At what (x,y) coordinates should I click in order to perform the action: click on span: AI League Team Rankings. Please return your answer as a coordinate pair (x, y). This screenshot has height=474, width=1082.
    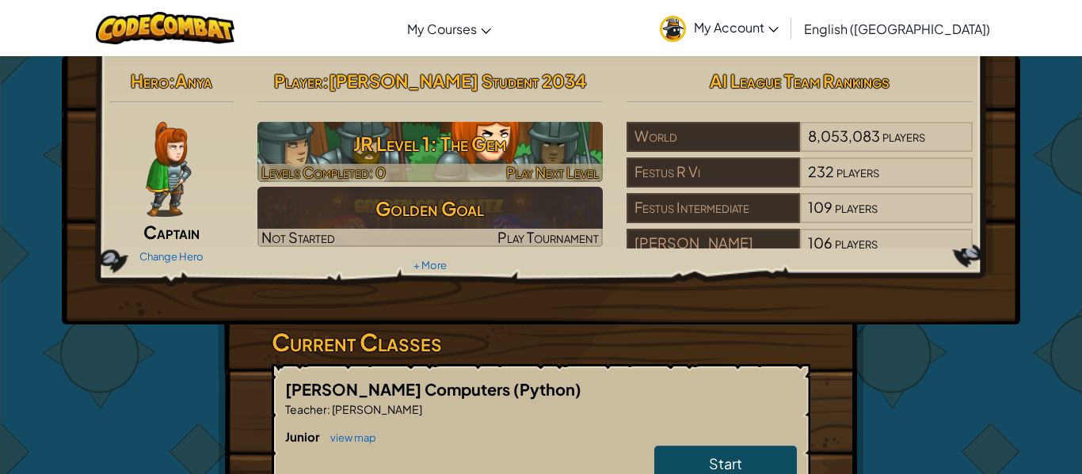
    Looking at the image, I should click on (799, 81).